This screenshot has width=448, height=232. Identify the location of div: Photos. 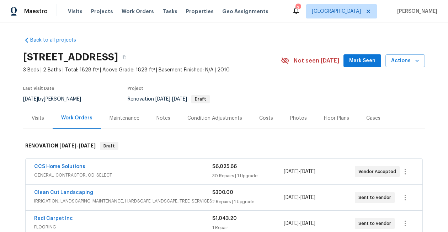
(299, 118).